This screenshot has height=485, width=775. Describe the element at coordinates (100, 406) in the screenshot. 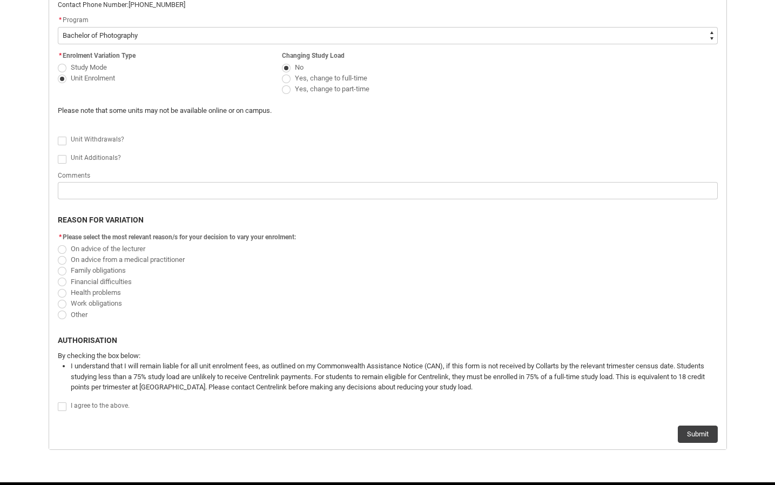

I see `span: I agree to the above.` at that location.